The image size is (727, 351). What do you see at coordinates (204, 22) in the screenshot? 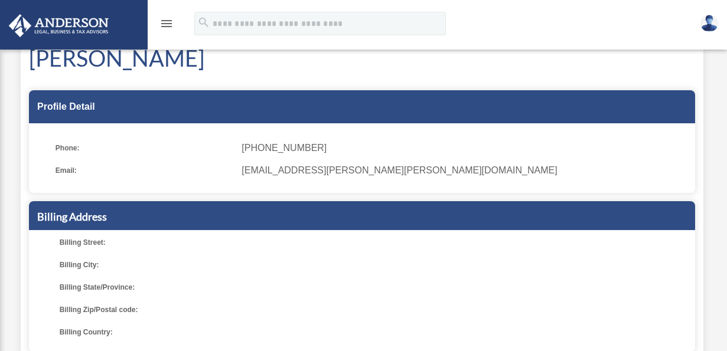
I see `i: search` at bounding box center [204, 22].